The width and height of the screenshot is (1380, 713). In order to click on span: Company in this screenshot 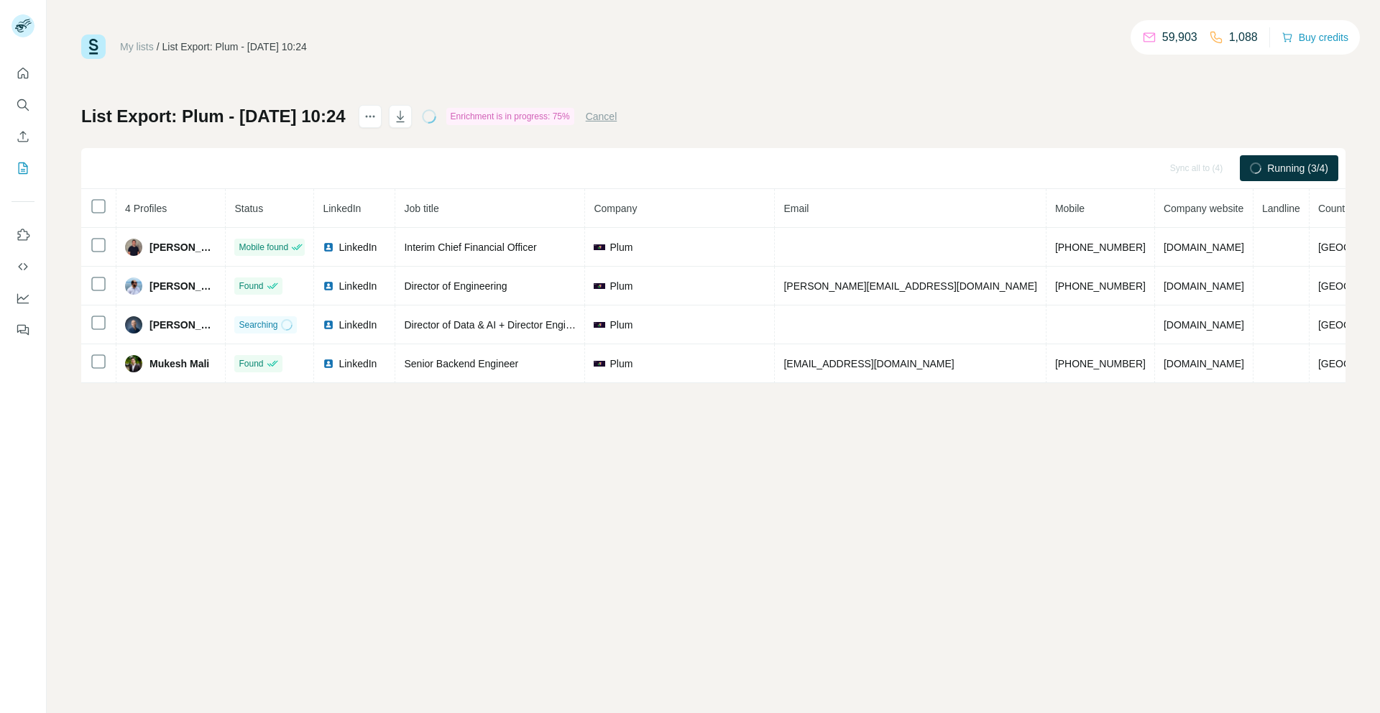, I will do `click(615, 208)`.